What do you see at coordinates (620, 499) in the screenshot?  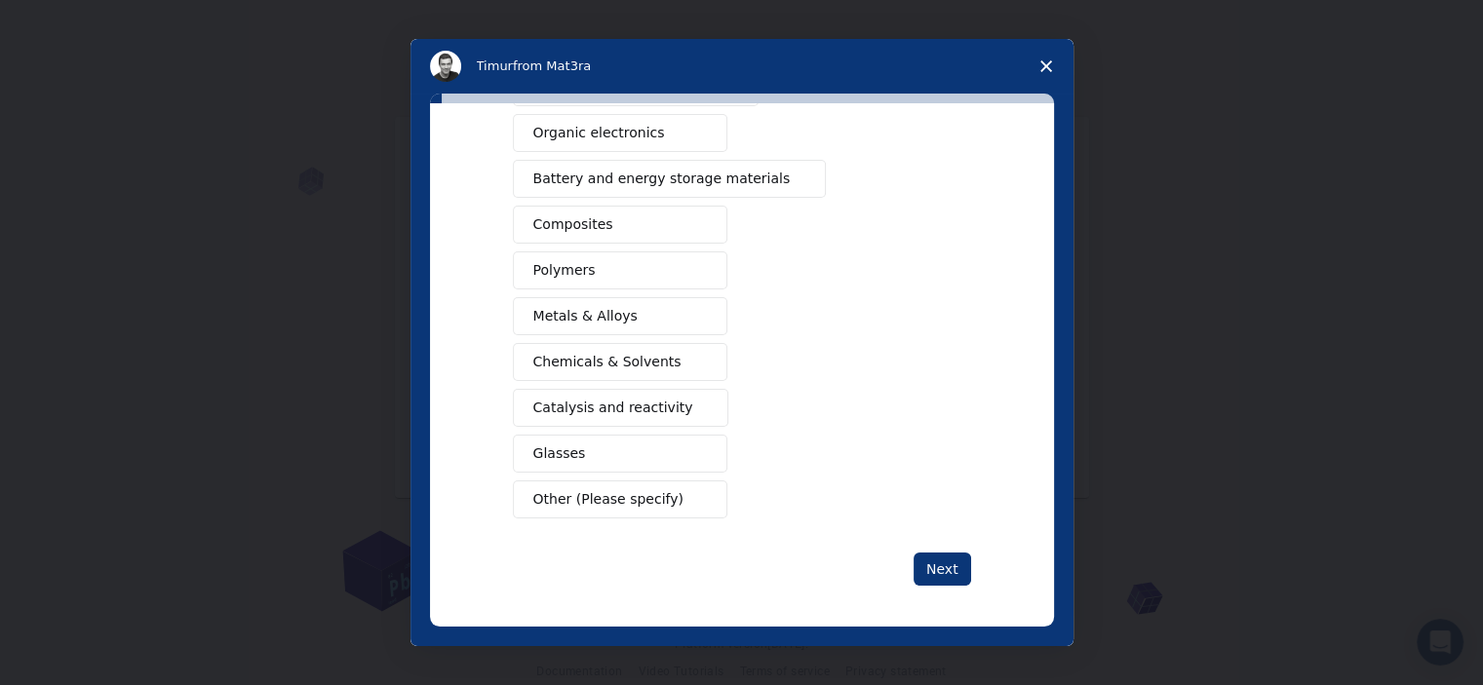 I see `button: Other (Please specify)` at bounding box center [620, 499].